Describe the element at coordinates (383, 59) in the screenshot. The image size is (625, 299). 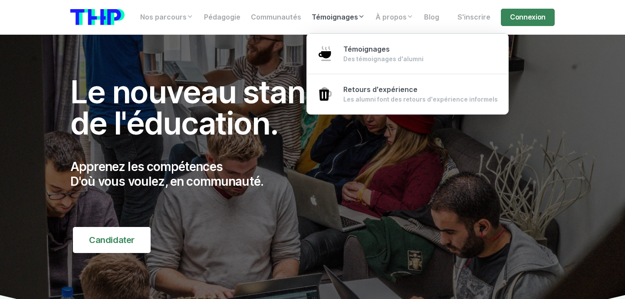
I see `div: Des témoignages d'alumni` at that location.